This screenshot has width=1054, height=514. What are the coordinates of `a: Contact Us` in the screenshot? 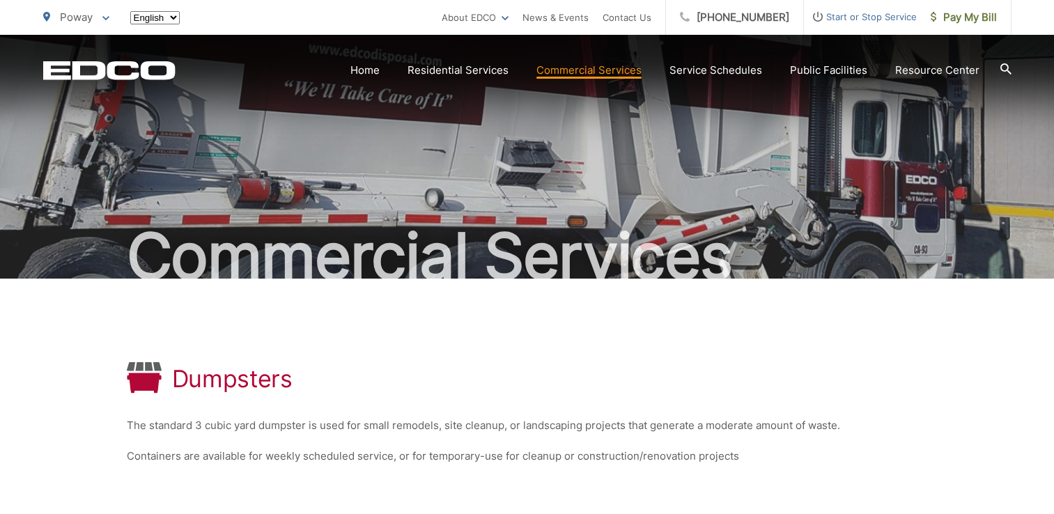 It's located at (627, 17).